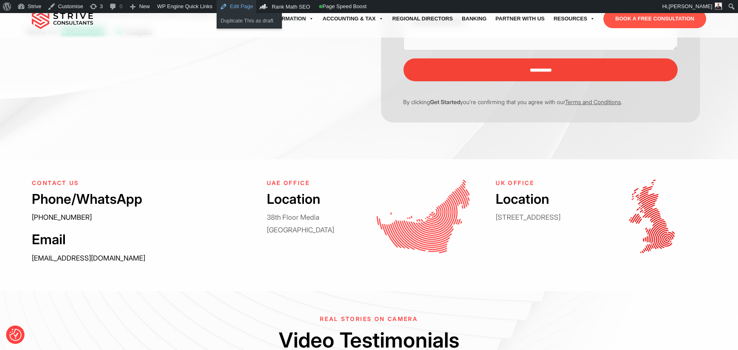 The height and width of the screenshot is (350, 738). Describe the element at coordinates (249, 21) in the screenshot. I see `a: Duplicate This as draft` at that location.